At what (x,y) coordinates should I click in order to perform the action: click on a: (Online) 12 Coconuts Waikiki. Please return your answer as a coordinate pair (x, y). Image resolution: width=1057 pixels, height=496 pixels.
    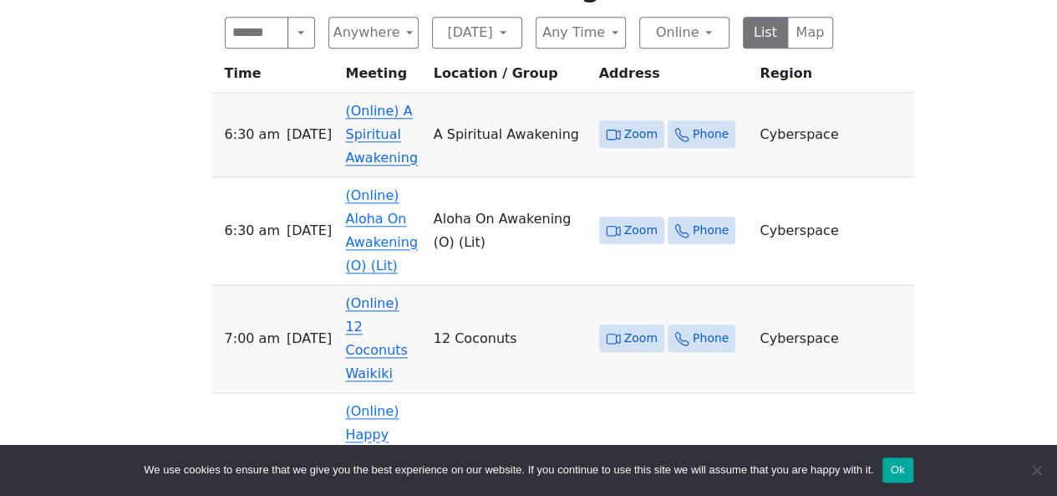
    Looking at the image, I should click on (376, 338).